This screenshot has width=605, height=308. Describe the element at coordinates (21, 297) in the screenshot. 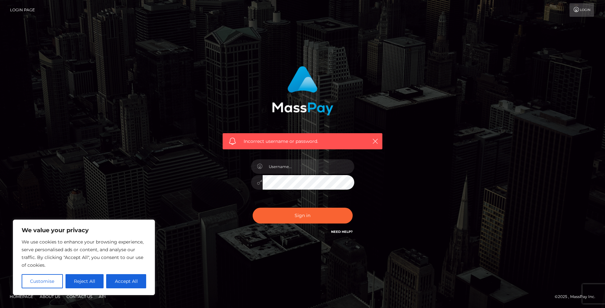

I see `a: Homepage` at that location.